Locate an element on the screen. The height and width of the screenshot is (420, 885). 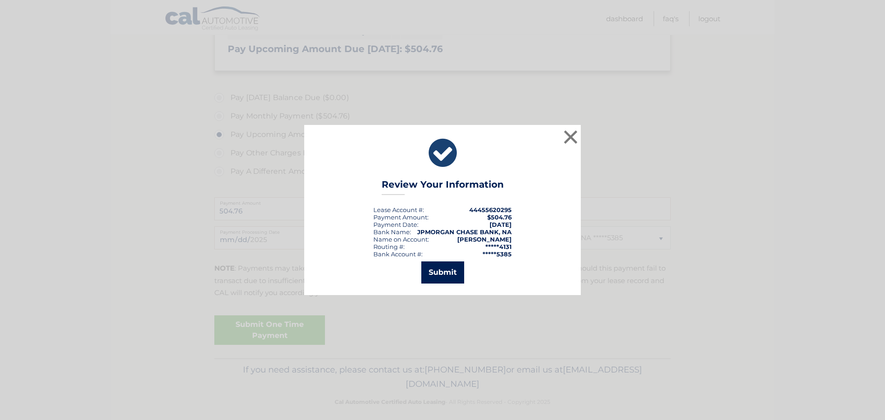
span: $504.76 is located at coordinates (499, 217).